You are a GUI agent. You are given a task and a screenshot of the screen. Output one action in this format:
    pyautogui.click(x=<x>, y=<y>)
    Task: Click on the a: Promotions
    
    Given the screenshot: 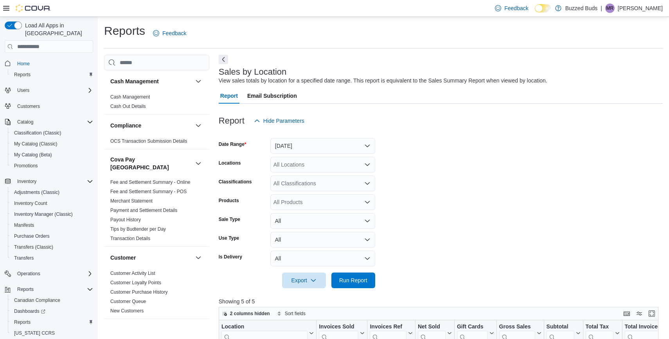 What is the action you would take?
    pyautogui.click(x=26, y=166)
    